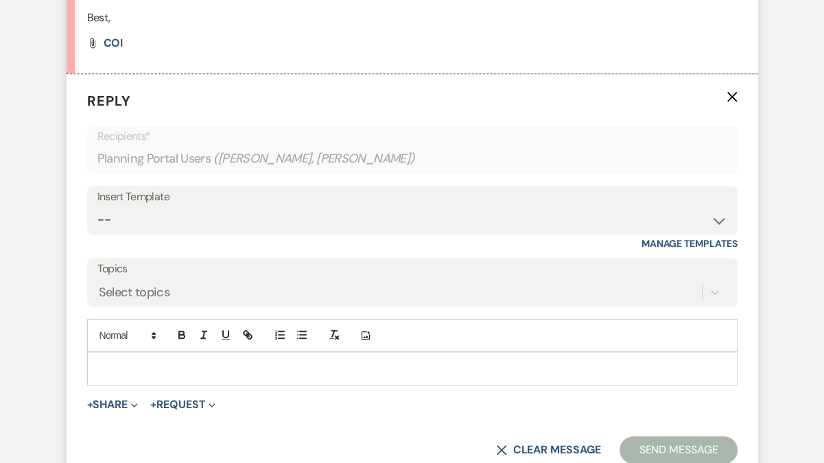 Image resolution: width=824 pixels, height=463 pixels. Describe the element at coordinates (113, 43) in the screenshot. I see `a: COI` at that location.